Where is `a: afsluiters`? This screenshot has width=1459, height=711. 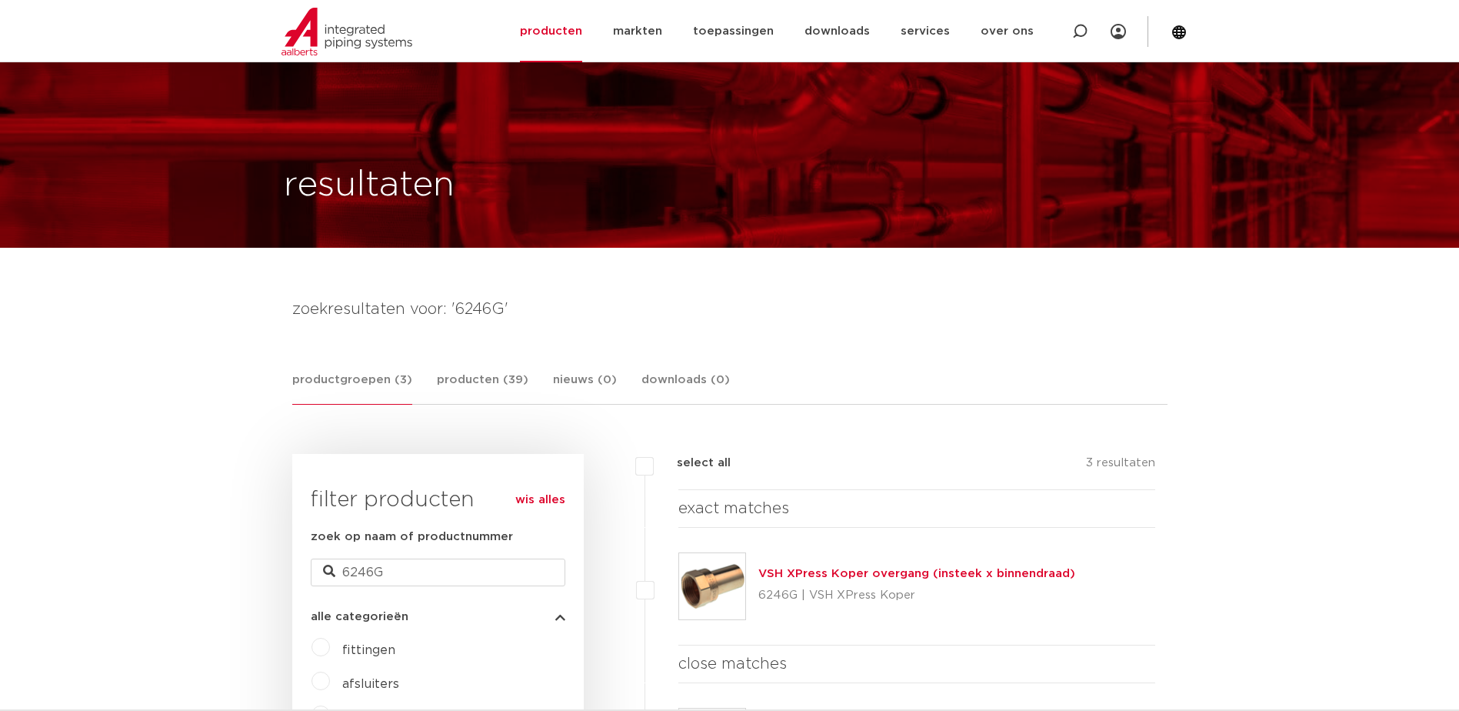
a: afsluiters is located at coordinates (371, 684).